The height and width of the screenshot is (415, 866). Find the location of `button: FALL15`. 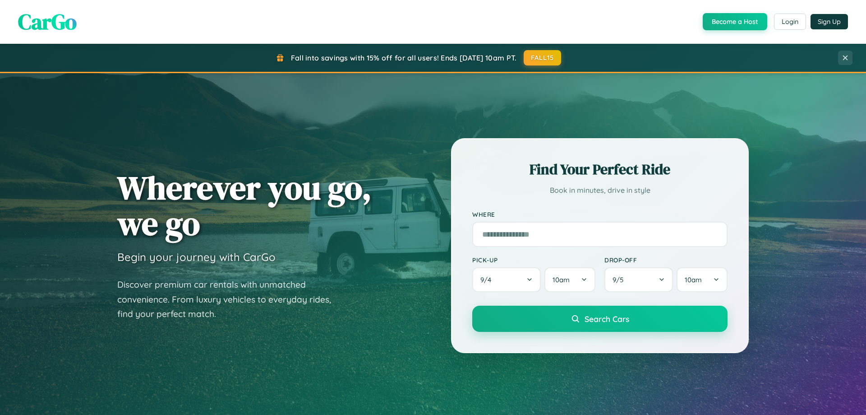

button: FALL15 is located at coordinates (543, 58).